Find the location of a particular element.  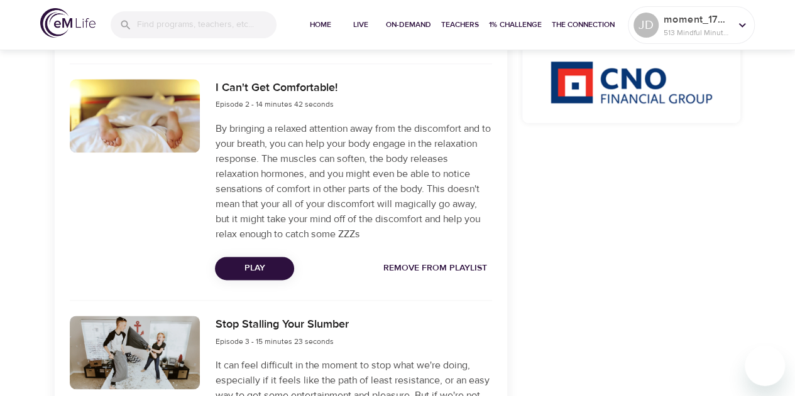

p: By bringing a relaxed attention away from the discomfort and to your breath, you can help your bo... is located at coordinates (353, 182).